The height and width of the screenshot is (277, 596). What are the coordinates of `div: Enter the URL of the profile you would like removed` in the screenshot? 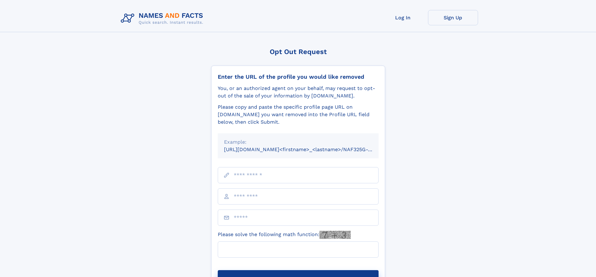 It's located at (298, 77).